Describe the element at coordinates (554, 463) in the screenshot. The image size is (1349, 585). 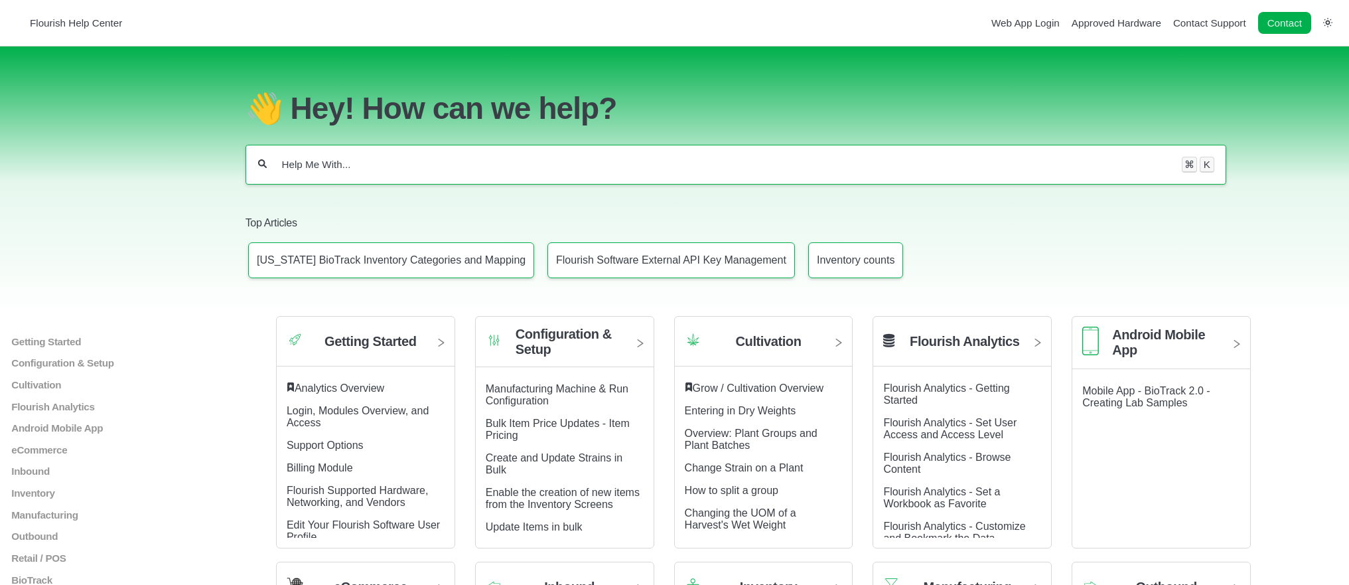
I see `a: Create and Update Strains in Bulk article` at that location.